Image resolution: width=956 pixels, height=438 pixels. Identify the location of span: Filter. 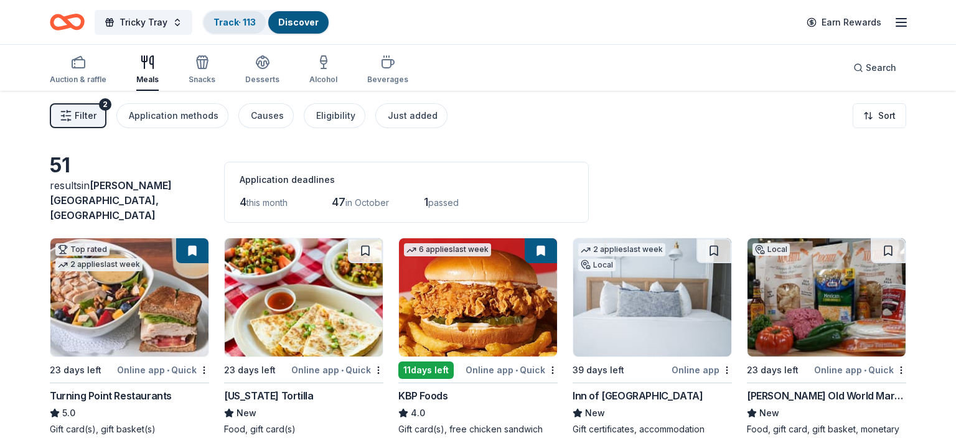
(85, 116).